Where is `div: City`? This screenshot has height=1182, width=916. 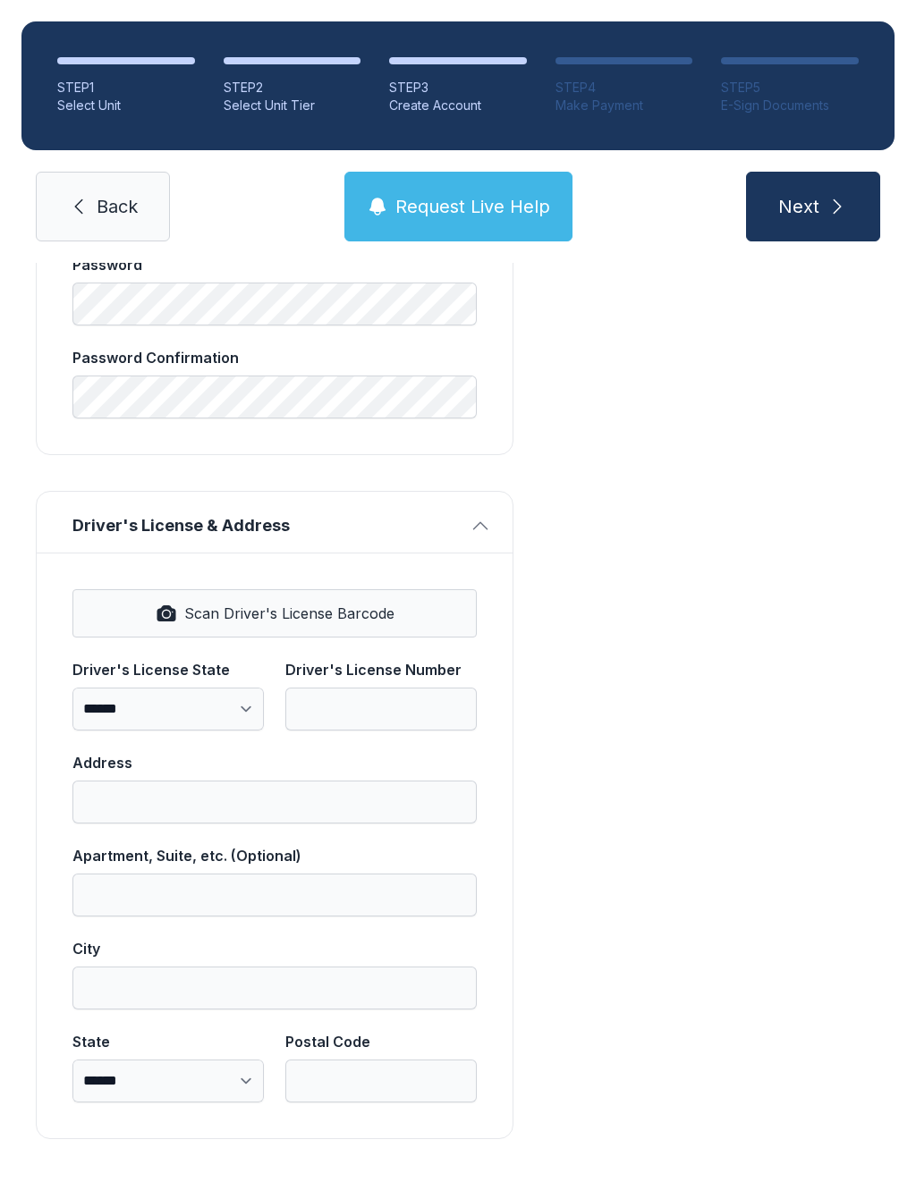 div: City is located at coordinates (274, 949).